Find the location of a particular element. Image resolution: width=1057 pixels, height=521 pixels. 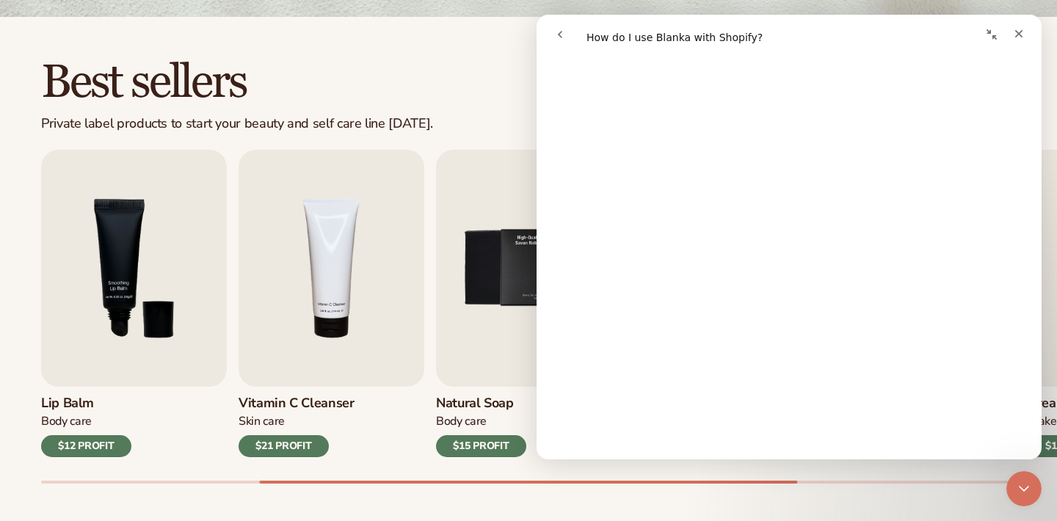

button: Collapse window is located at coordinates (455, 20).